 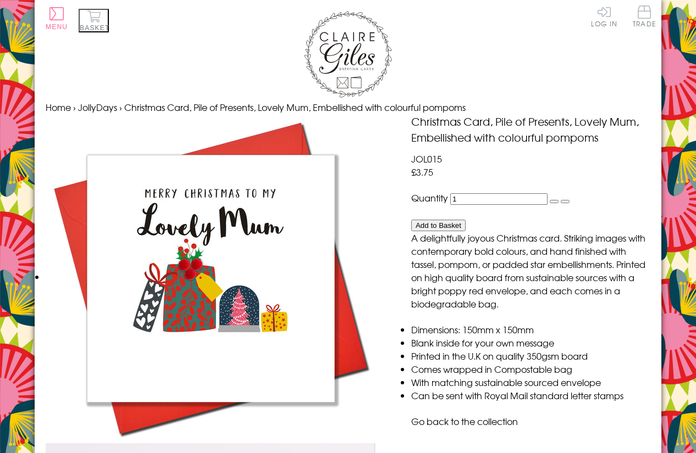 I want to click on a: Home, so click(x=58, y=107).